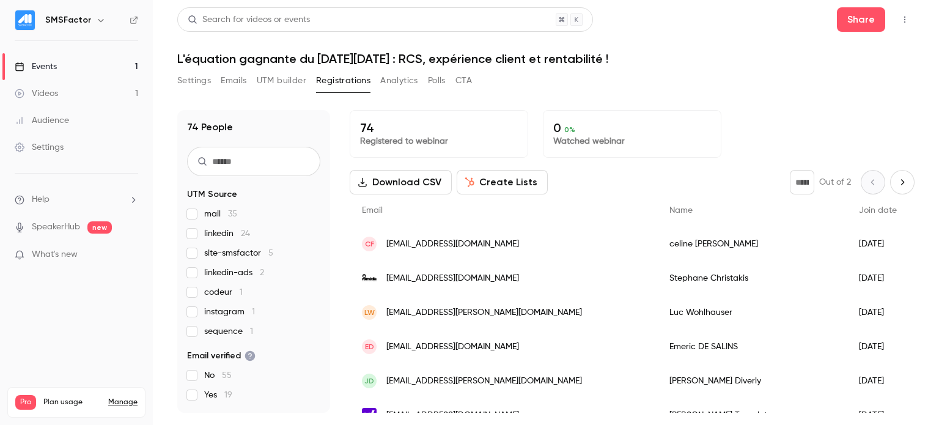 This screenshot has width=939, height=425. What do you see at coordinates (194, 81) in the screenshot?
I see `button: Settings` at bounding box center [194, 81].